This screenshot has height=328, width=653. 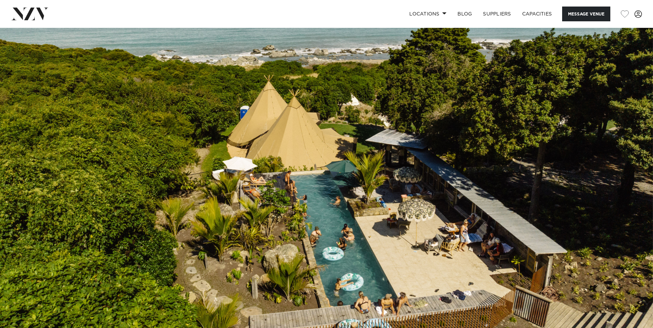 What do you see at coordinates (465, 14) in the screenshot?
I see `a: BLOG` at bounding box center [465, 14].